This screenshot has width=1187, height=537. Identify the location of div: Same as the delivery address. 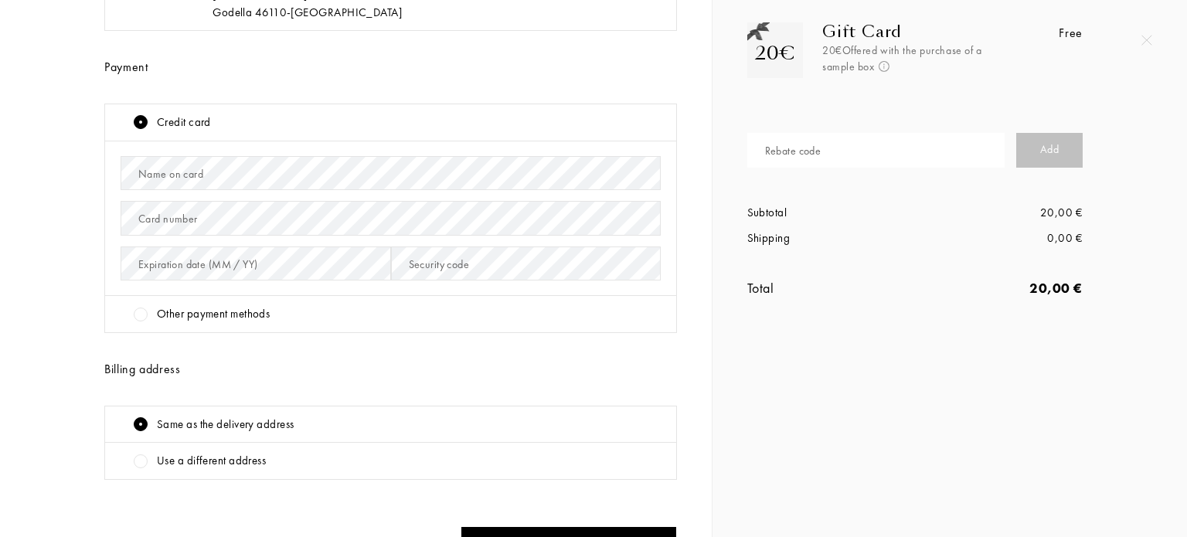
(226, 424).